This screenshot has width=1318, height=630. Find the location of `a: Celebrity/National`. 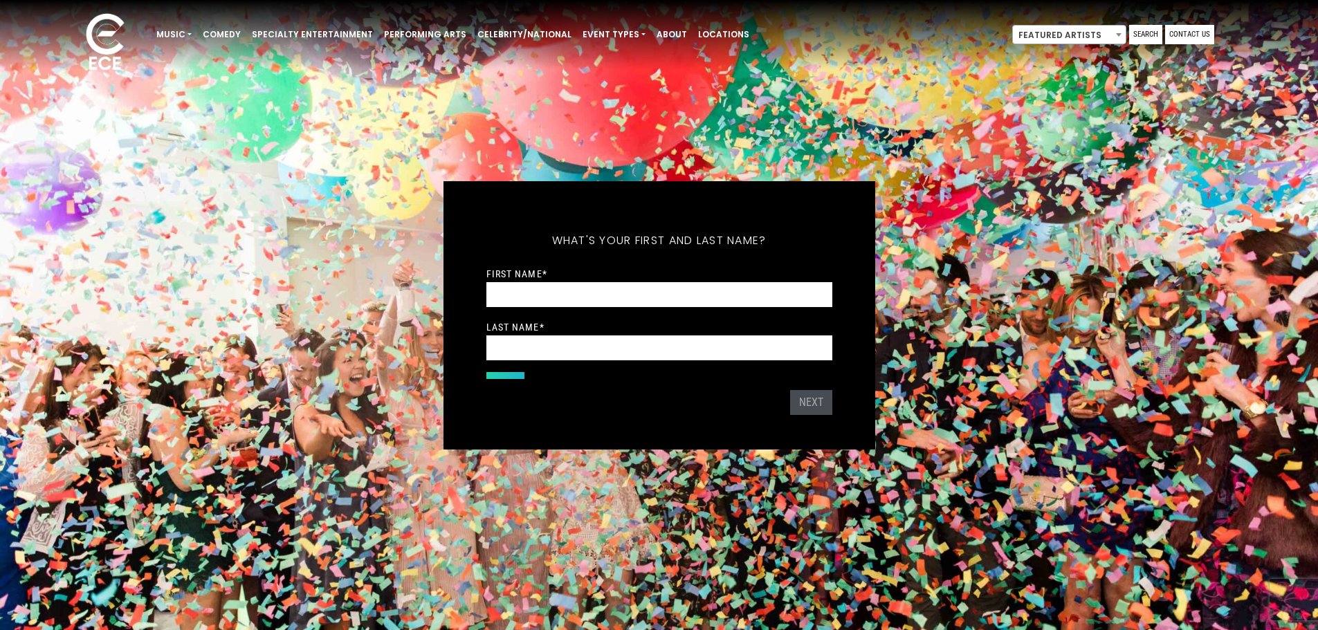

a: Celebrity/National is located at coordinates (525, 35).